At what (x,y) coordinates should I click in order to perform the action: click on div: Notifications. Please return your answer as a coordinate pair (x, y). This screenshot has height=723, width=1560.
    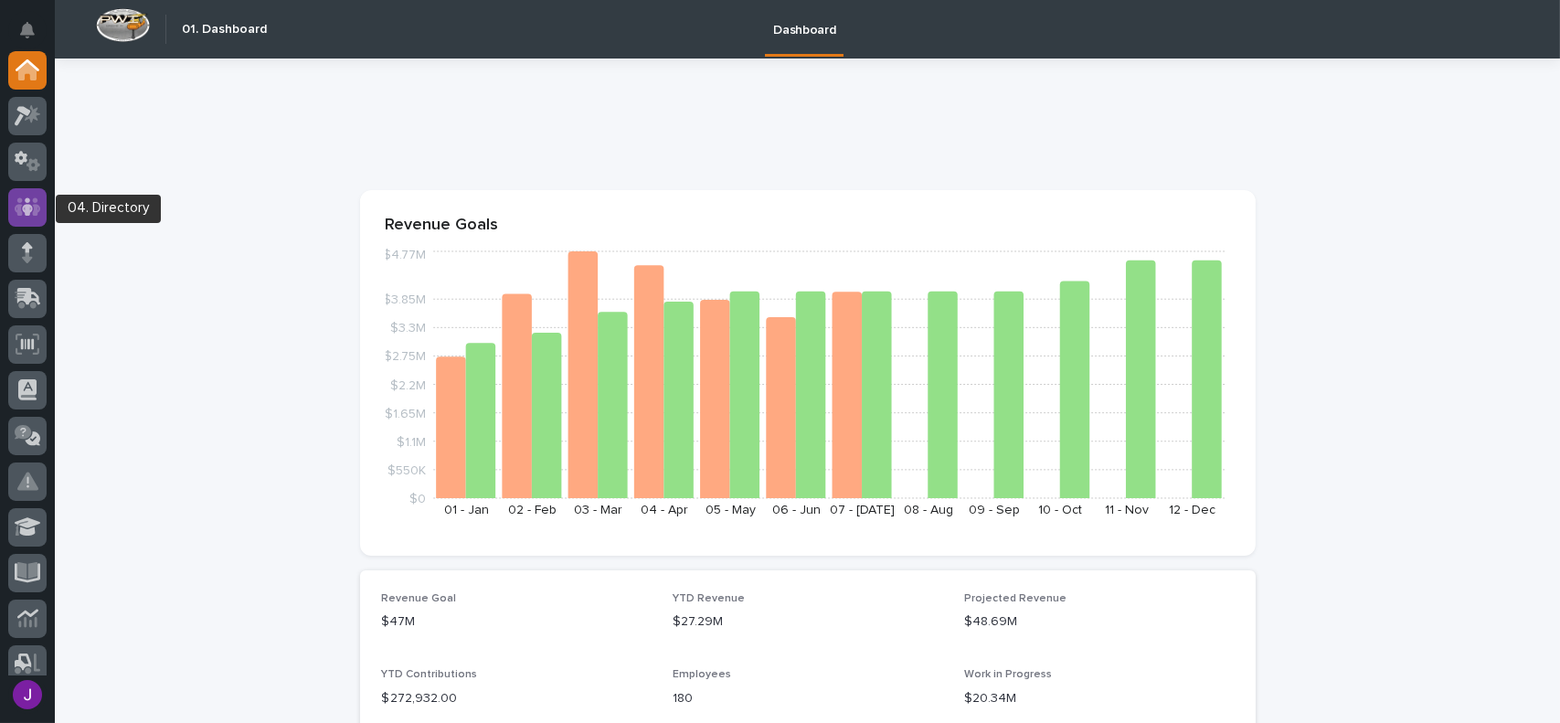
    Looking at the image, I should click on (35, 37).